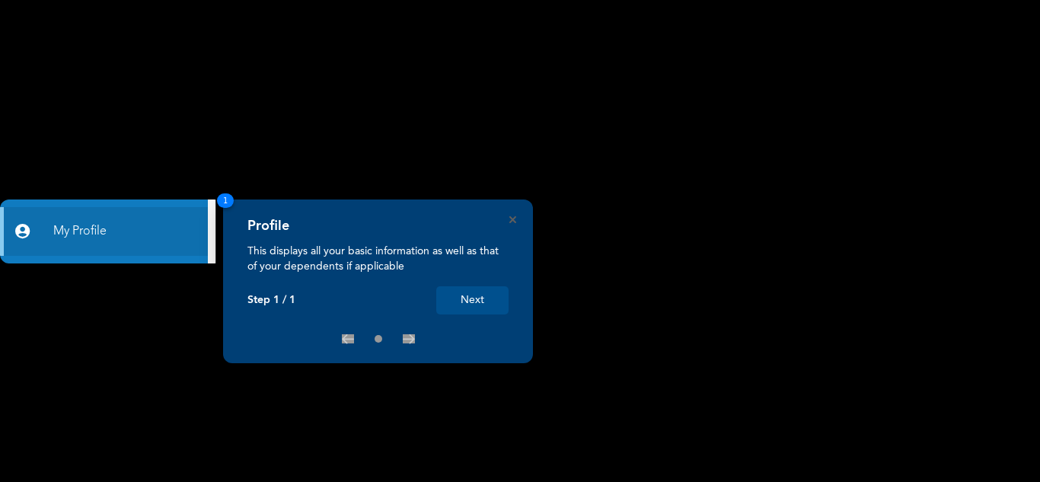 This screenshot has width=1040, height=482. I want to click on p: Step 1 / 1, so click(271, 300).